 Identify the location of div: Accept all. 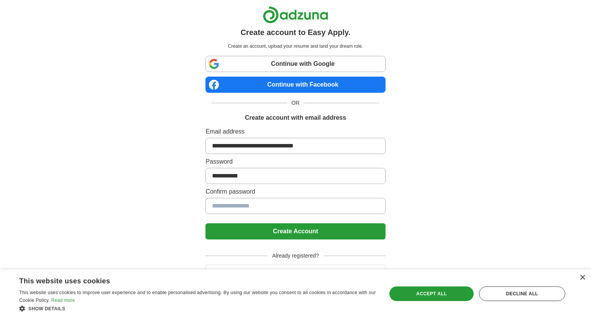
(431, 293).